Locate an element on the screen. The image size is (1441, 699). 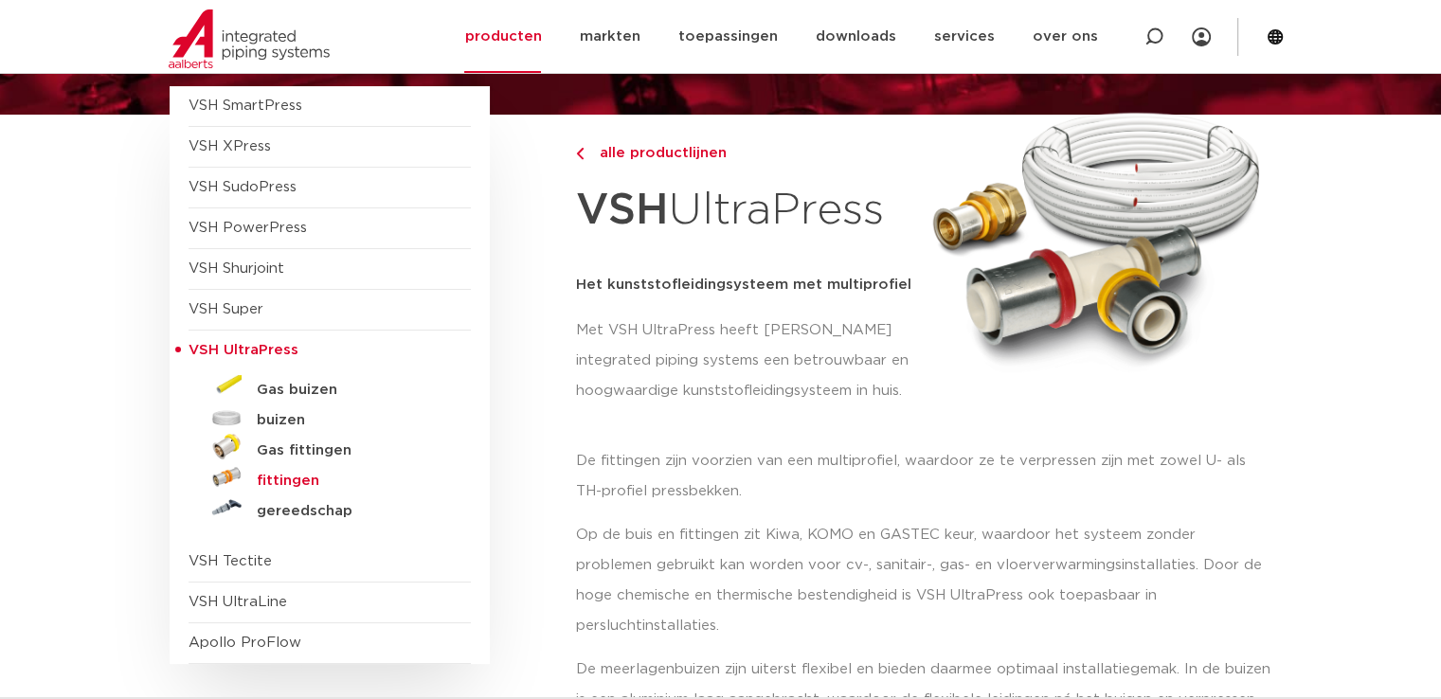
span: VSH UltraLine is located at coordinates (238, 602).